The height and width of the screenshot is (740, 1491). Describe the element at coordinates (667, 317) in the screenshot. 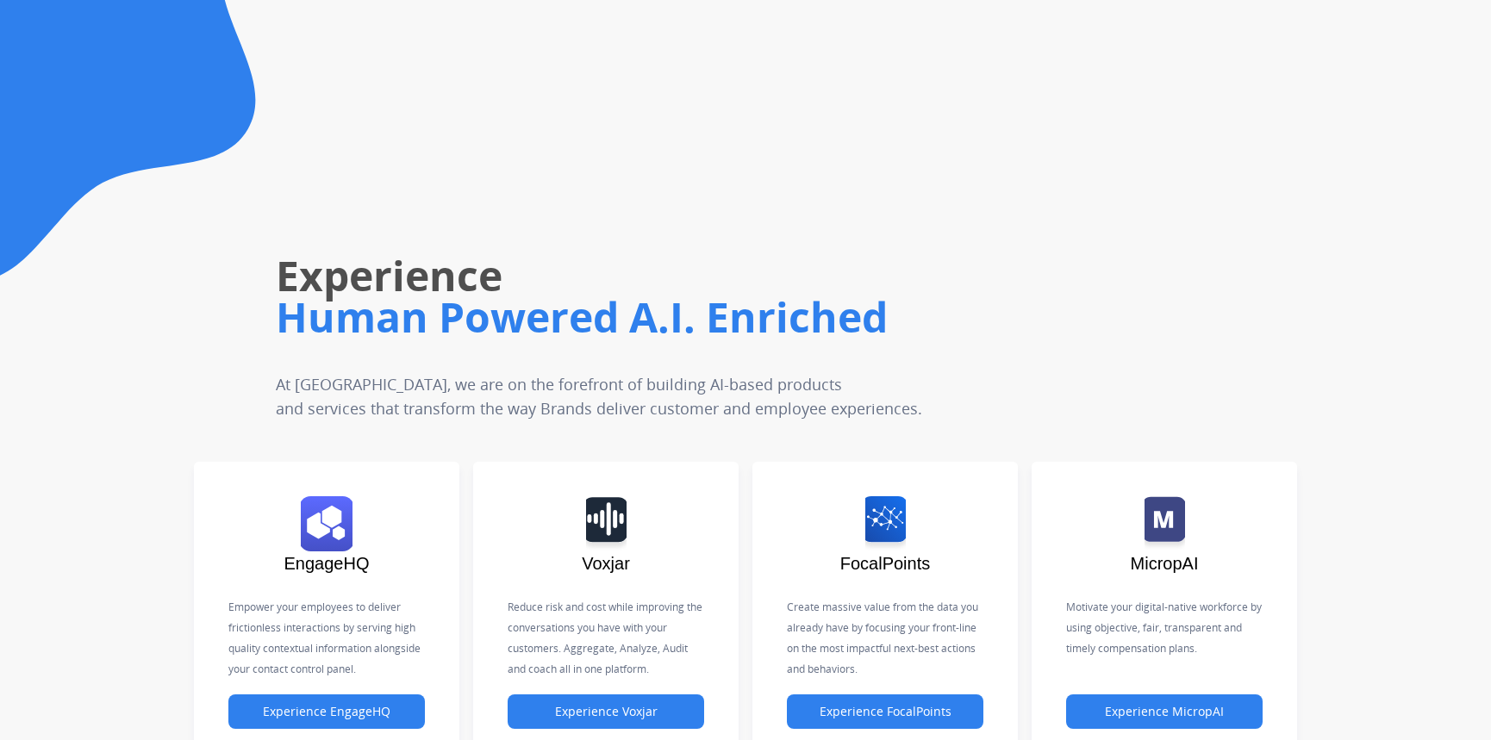

I see `h1: Human Powered A.I. Enriched` at that location.